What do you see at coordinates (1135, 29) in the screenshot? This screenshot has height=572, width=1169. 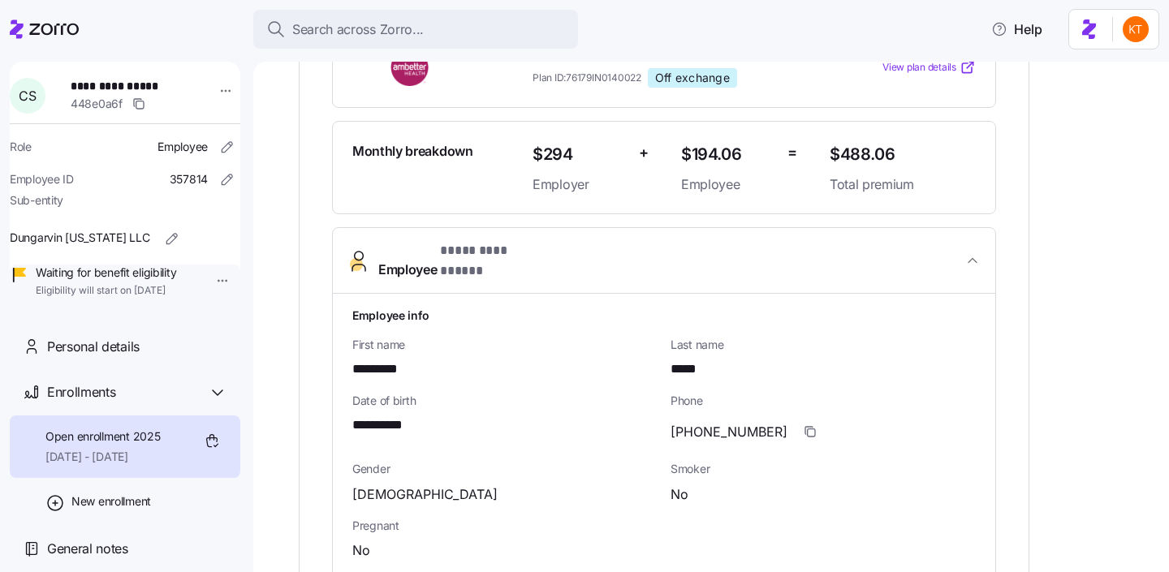 I see `img: aad2ddc74cf02b1998d54877cdc71599` at bounding box center [1135, 29].